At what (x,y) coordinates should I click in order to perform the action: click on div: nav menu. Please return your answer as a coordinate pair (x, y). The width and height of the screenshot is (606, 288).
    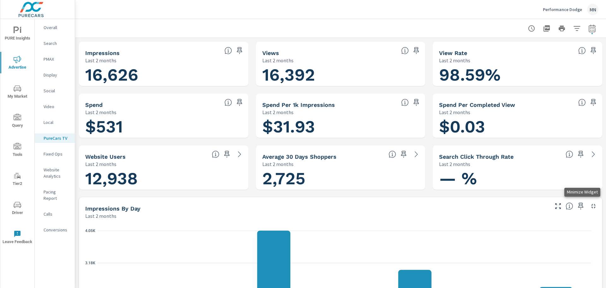
    Looking at the image, I should click on (17, 135).